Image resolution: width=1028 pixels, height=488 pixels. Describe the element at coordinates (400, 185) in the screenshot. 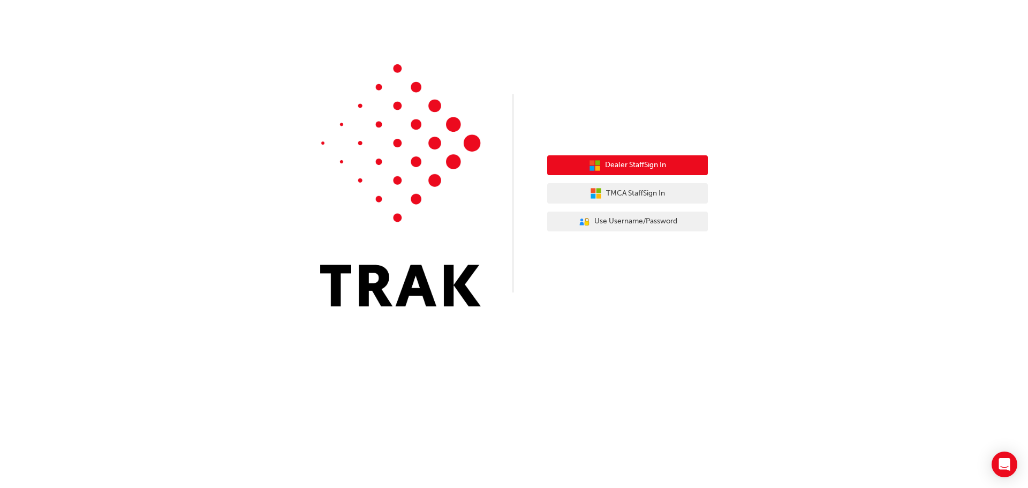

I see `img: Trak` at that location.